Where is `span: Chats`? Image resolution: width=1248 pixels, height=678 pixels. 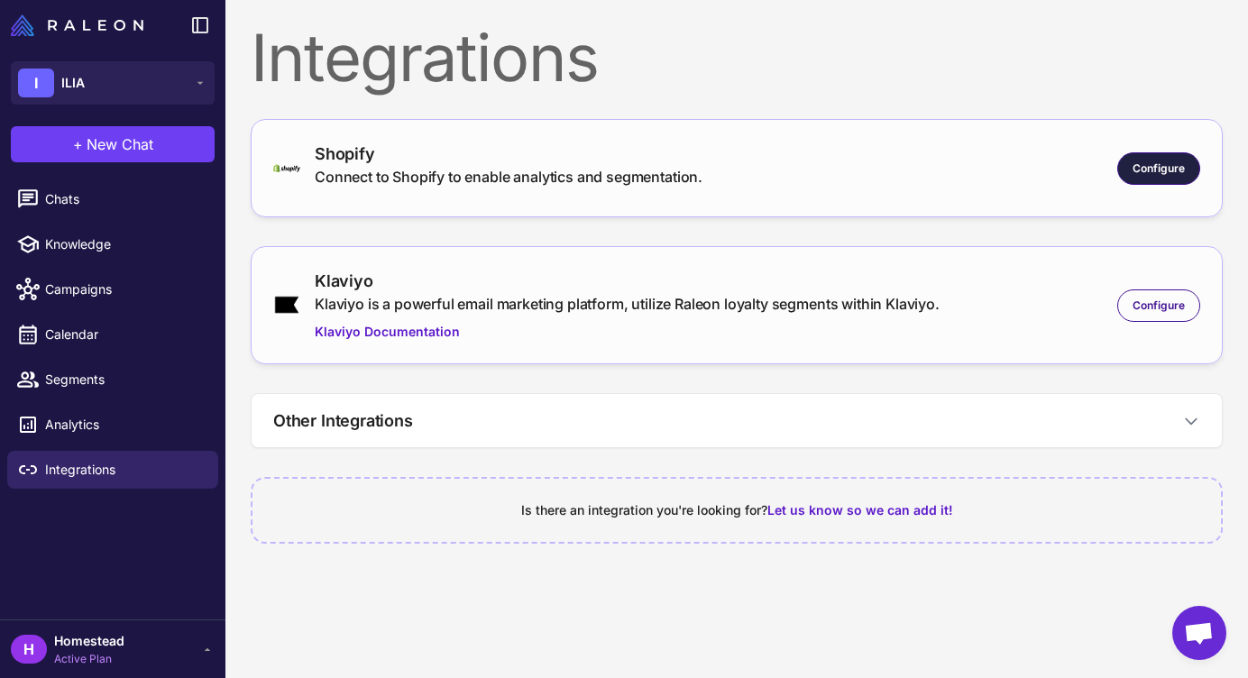
span: Chats is located at coordinates (124, 199).